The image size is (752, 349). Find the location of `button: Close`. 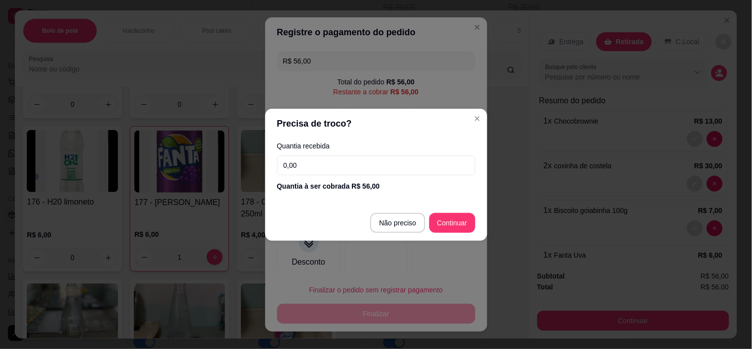

button: Close is located at coordinates (478, 119).